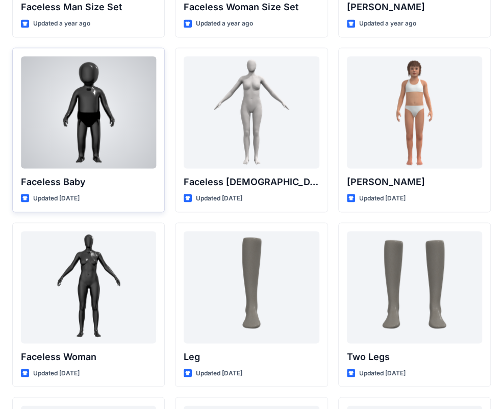 The width and height of the screenshot is (503, 409). I want to click on a: Faceless Woman, so click(88, 287).